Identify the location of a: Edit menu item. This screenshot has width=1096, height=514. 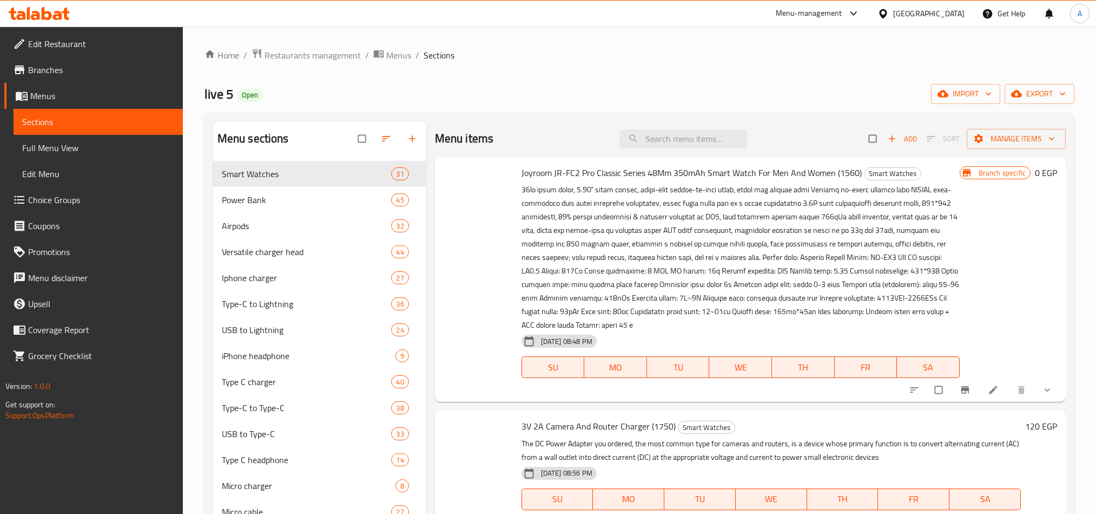
(995, 390).